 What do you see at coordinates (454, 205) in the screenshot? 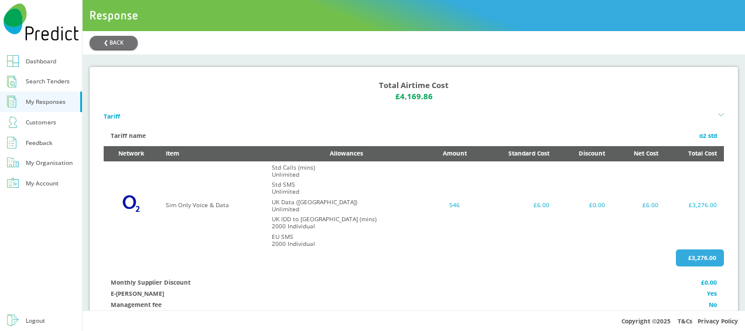
I see `div: 546` at bounding box center [454, 205].